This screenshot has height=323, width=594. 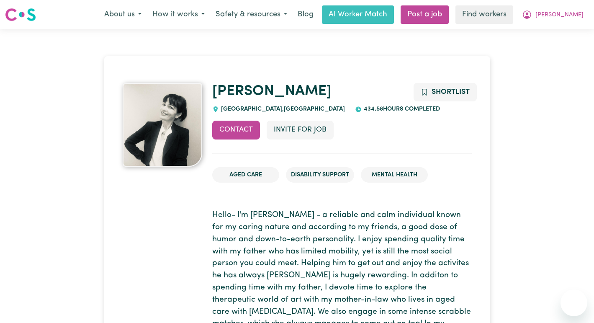 I want to click on img: Michelle, so click(x=162, y=125).